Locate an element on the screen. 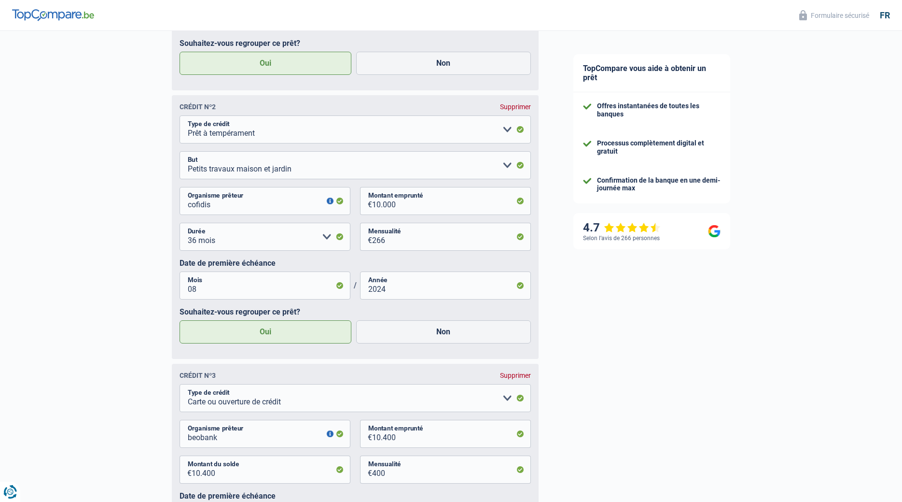 The width and height of the screenshot is (902, 502). input: MM is located at coordinates (265, 285).